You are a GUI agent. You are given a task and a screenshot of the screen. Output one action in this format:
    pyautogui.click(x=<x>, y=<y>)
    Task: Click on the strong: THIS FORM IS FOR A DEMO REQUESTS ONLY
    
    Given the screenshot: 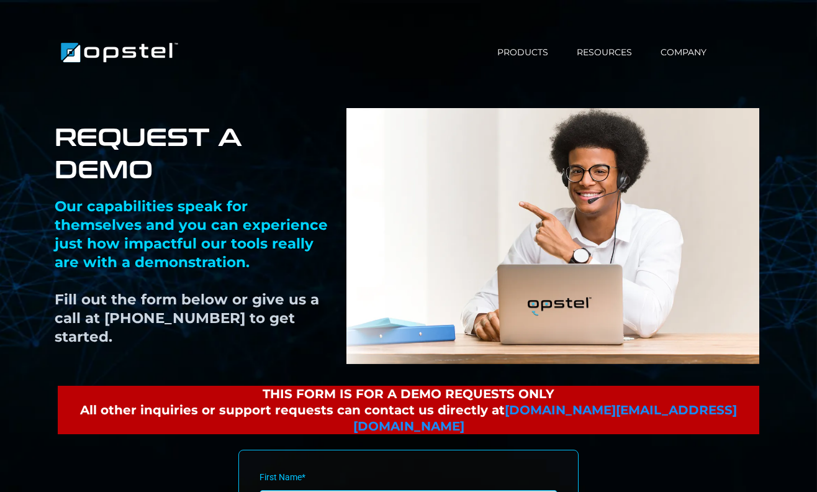 What is the action you would take?
    pyautogui.click(x=409, y=394)
    